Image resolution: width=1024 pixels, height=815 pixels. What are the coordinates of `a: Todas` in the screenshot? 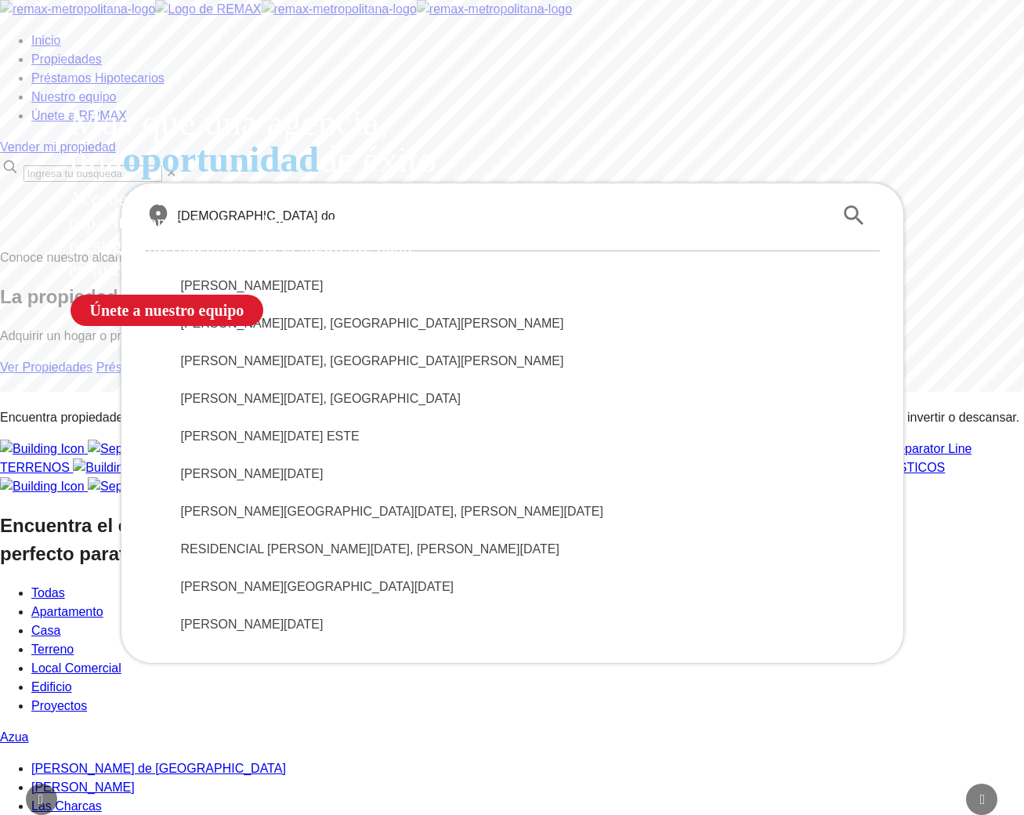 It's located at (48, 592).